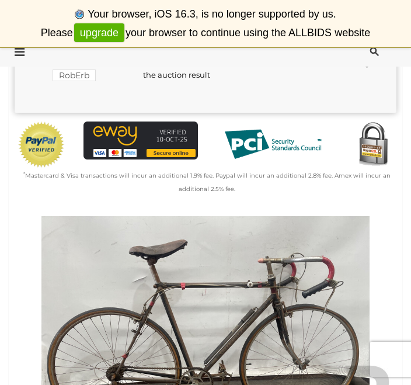 The height and width of the screenshot is (385, 411). I want to click on small: Mastercard & Visa transactions will incur an additional 1.9% fee. Paypal will incur an additional..., so click(207, 182).